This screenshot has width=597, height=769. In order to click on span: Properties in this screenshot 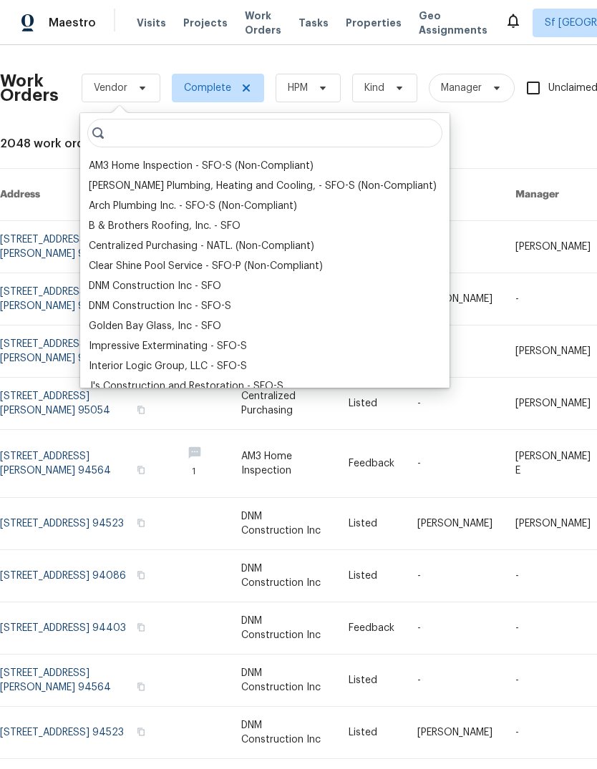, I will do `click(373, 23)`.